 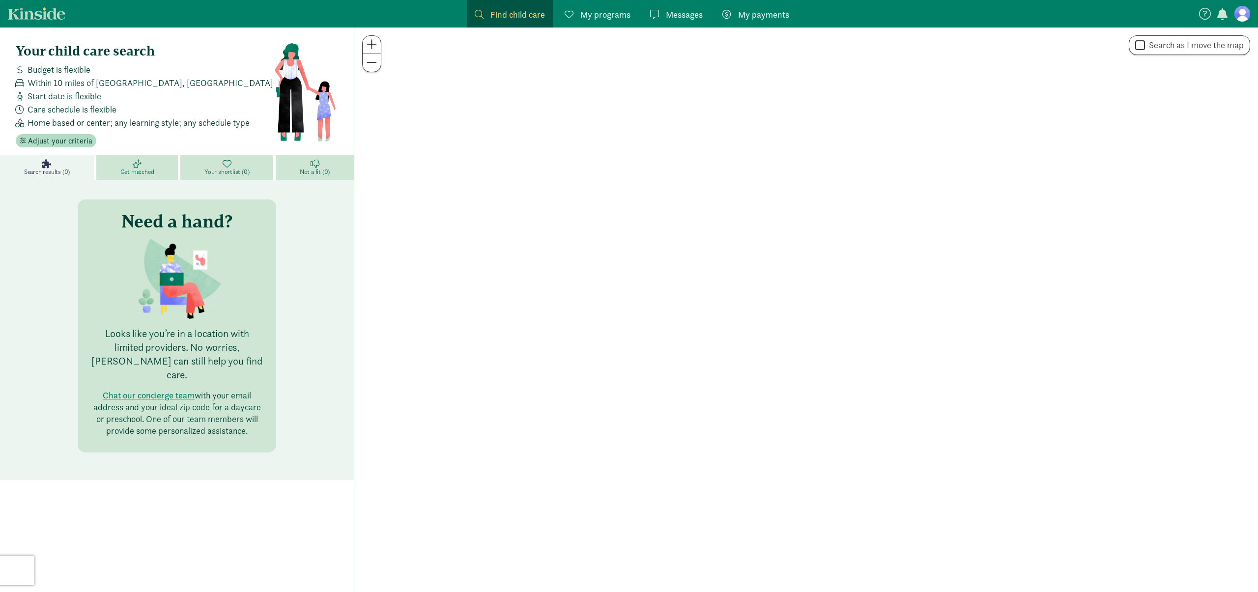 I want to click on span: Start date is flexible, so click(x=64, y=96).